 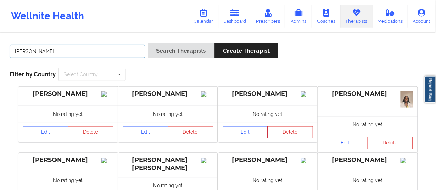 What do you see at coordinates (356, 16) in the screenshot?
I see `a: Therapists` at bounding box center [356, 16].